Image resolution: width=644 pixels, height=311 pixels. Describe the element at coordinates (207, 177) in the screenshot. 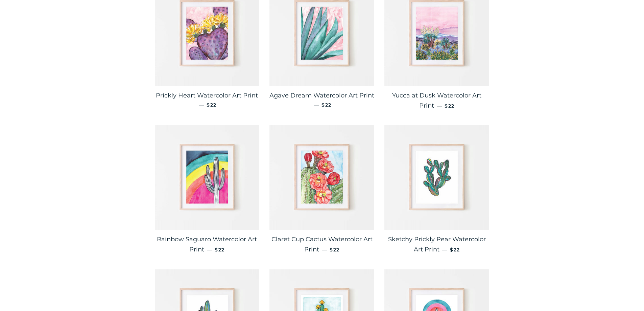

I see `a: Rainbow Saguaro Watercolor Art Print` at that location.